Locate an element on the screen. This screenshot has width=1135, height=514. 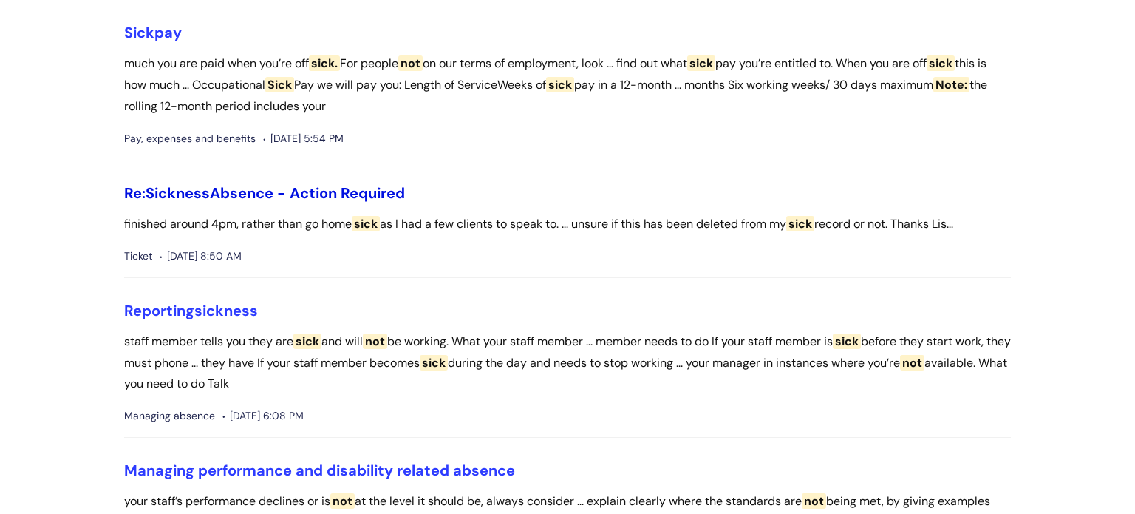
a: Reportingsickness is located at coordinates (191, 310).